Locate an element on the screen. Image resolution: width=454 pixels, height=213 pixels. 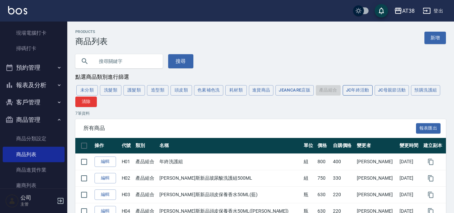
button: 護髮類 is located at coordinates (134, 90).